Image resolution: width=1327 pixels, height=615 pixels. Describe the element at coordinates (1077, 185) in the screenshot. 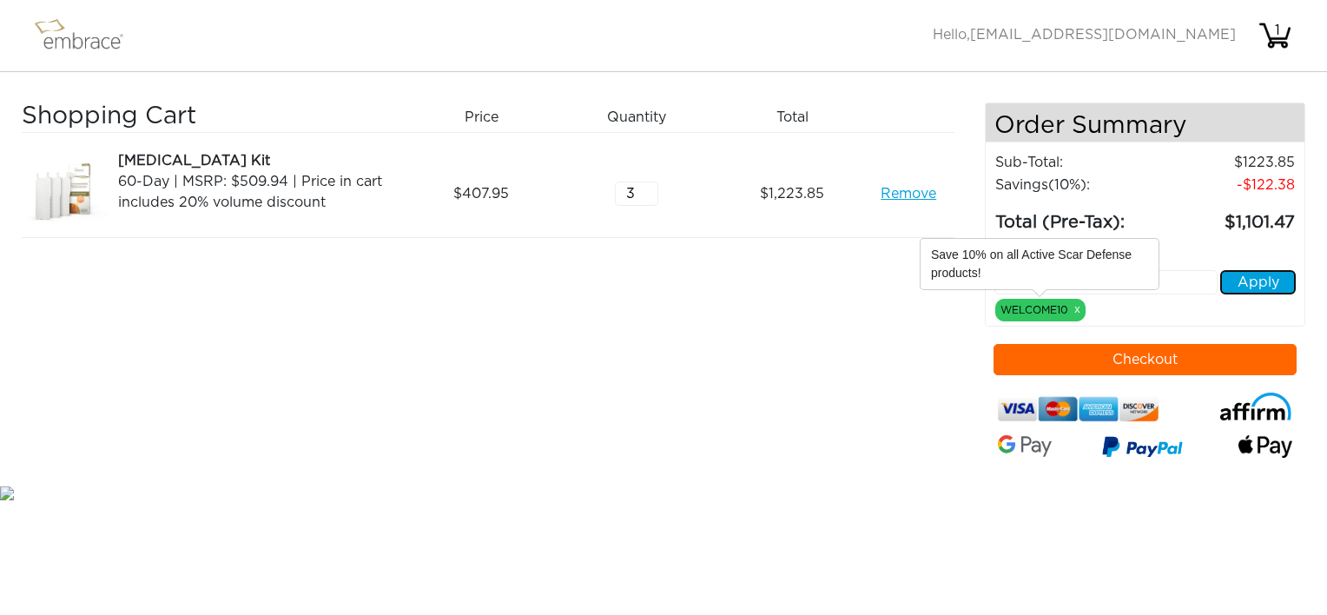

I see `td: Savings :` at that location.